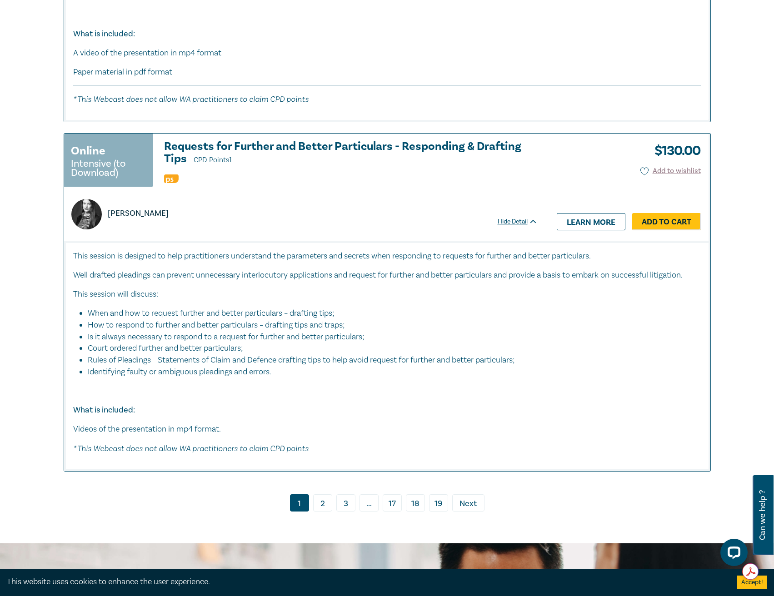 The width and height of the screenshot is (774, 596). Describe the element at coordinates (351, 153) in the screenshot. I see `a: Requests for Further and Better Particulars - Responding & Drafting Tips CPD Points1` at that location.